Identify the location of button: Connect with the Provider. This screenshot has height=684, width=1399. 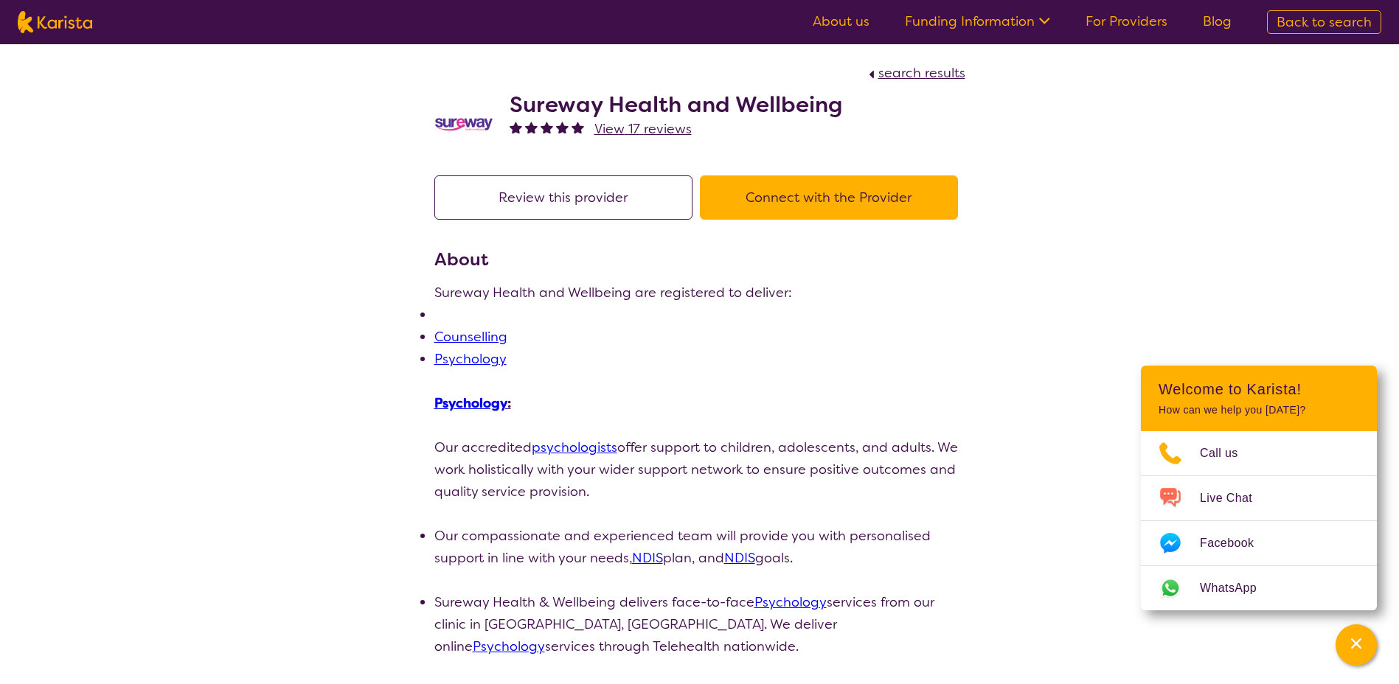
(829, 198).